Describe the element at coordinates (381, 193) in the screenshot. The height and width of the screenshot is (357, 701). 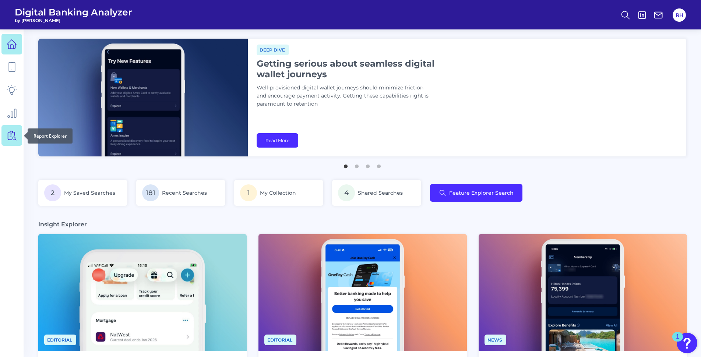
I see `span: Shared Searches` at that location.